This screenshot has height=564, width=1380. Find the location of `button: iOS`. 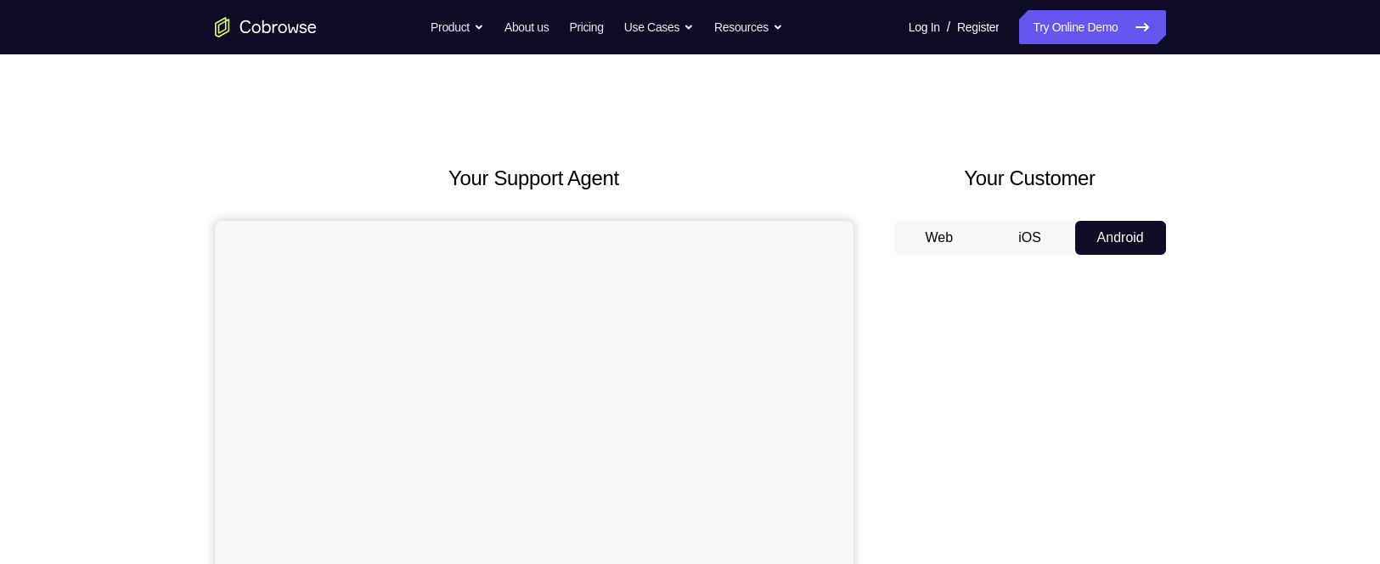

button: iOS is located at coordinates (1029, 238).